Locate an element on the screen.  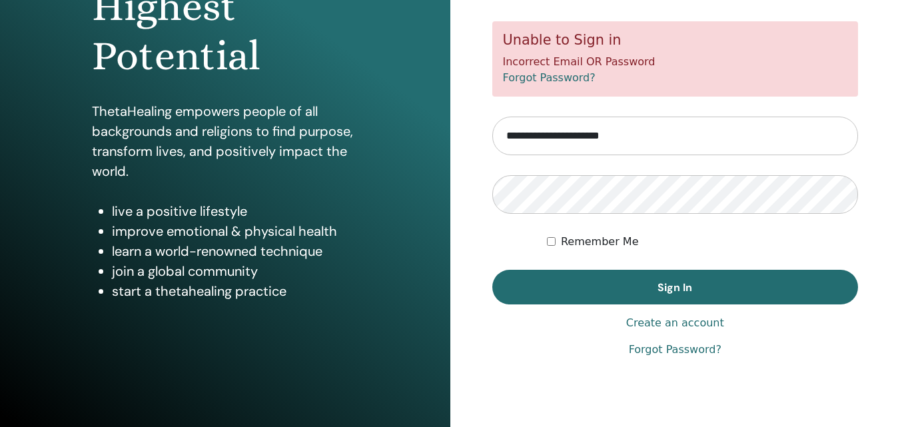
button: Sign In is located at coordinates (675, 287).